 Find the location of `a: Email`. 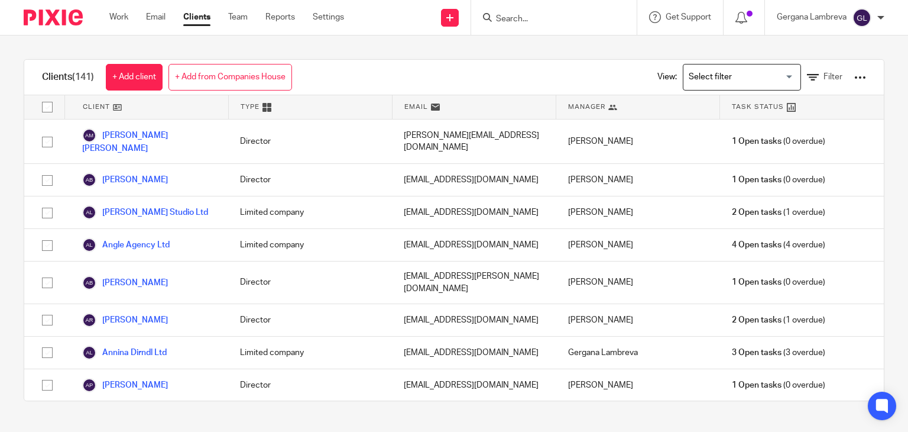

a: Email is located at coordinates (156, 17).